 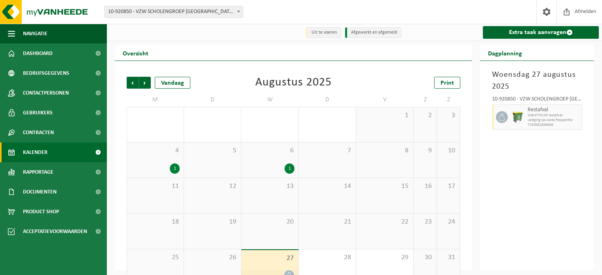 What do you see at coordinates (155, 222) in the screenshot?
I see `span: 18` at bounding box center [155, 222].